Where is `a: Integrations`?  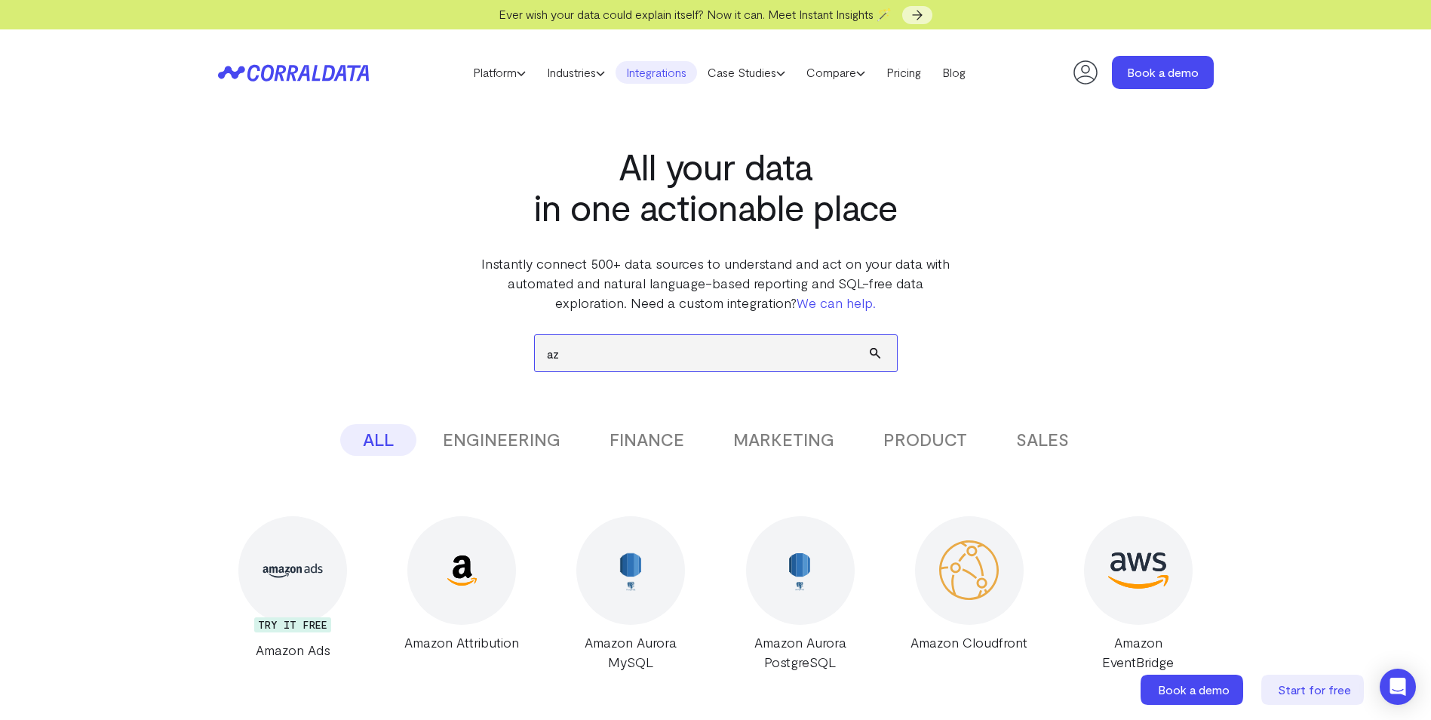
a: Integrations is located at coordinates (656, 72).